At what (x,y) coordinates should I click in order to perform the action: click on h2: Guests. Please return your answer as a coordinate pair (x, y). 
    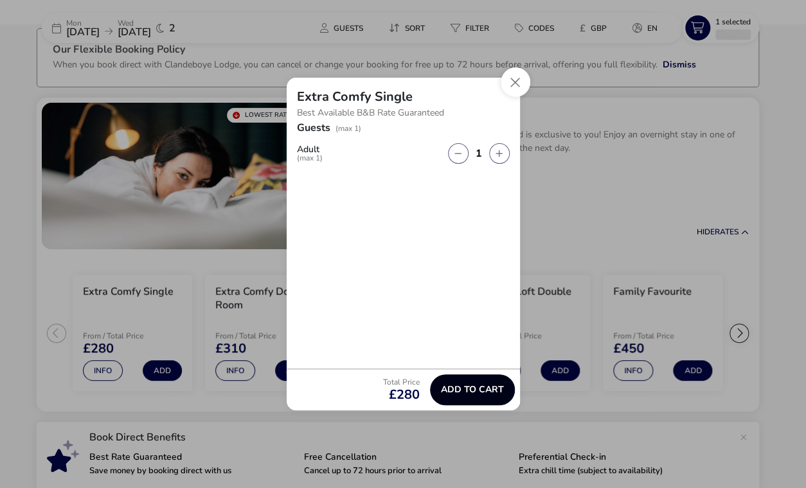
    Looking at the image, I should click on (314, 136).